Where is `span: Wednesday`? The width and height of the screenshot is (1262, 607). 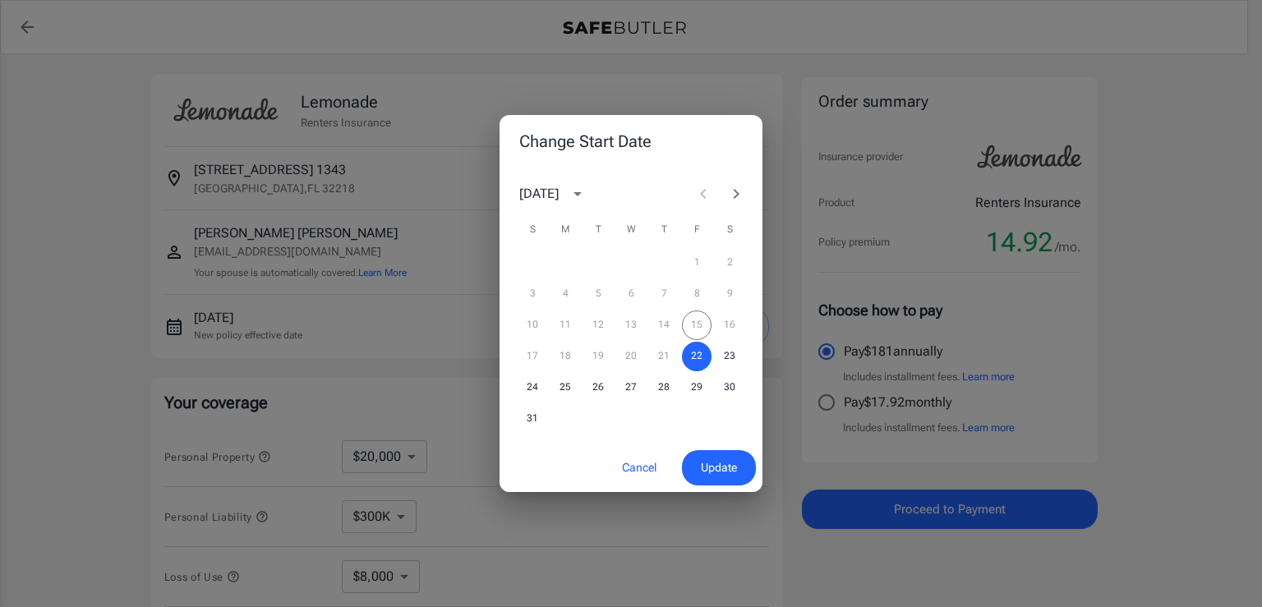 span: Wednesday is located at coordinates (631, 230).